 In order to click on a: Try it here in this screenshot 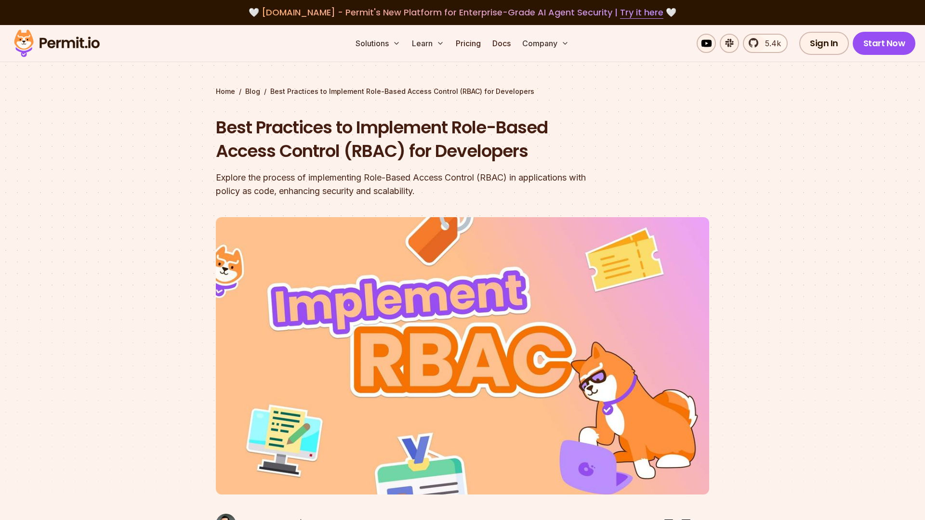, I will do `click(642, 13)`.